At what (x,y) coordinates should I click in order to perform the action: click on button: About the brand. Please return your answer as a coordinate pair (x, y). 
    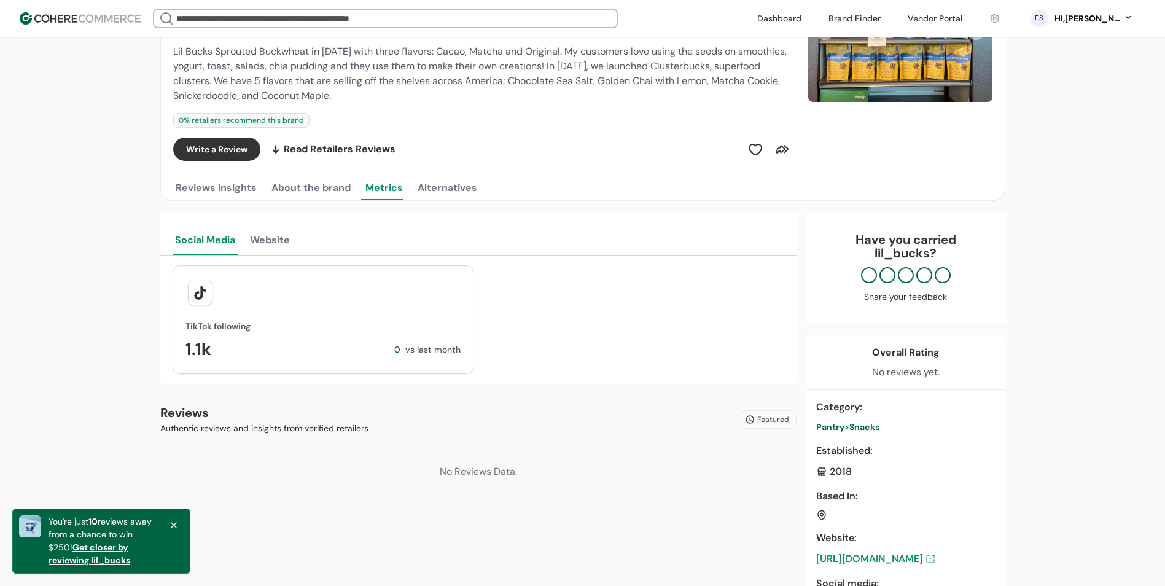
    Looking at the image, I should click on (311, 188).